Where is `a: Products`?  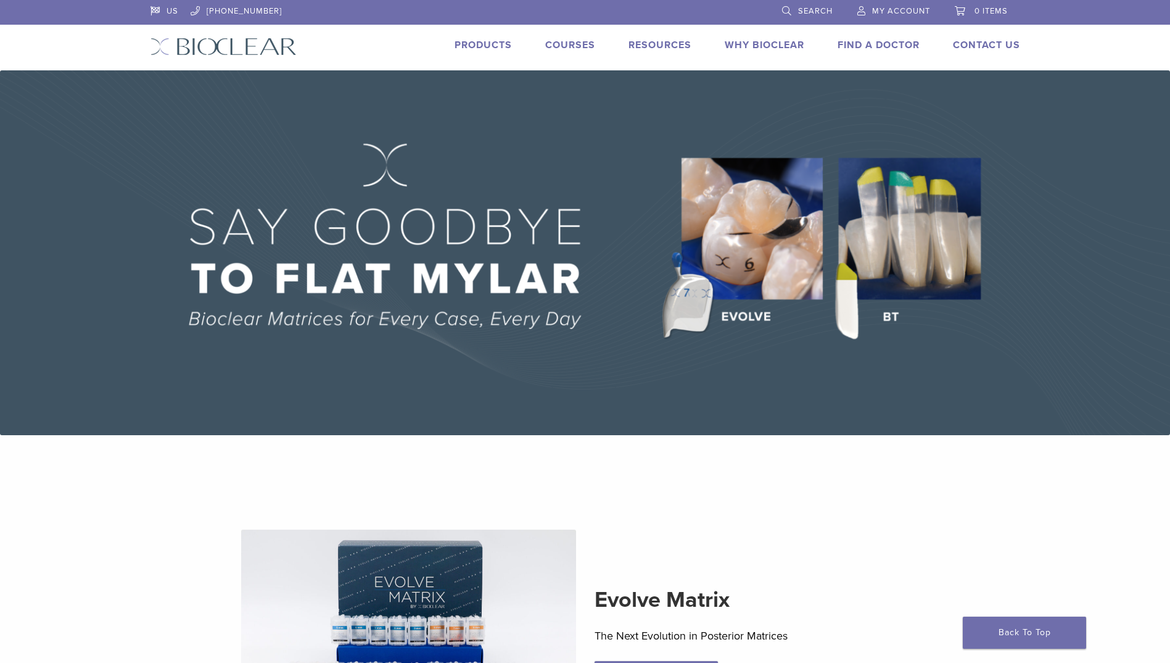 a: Products is located at coordinates (483, 45).